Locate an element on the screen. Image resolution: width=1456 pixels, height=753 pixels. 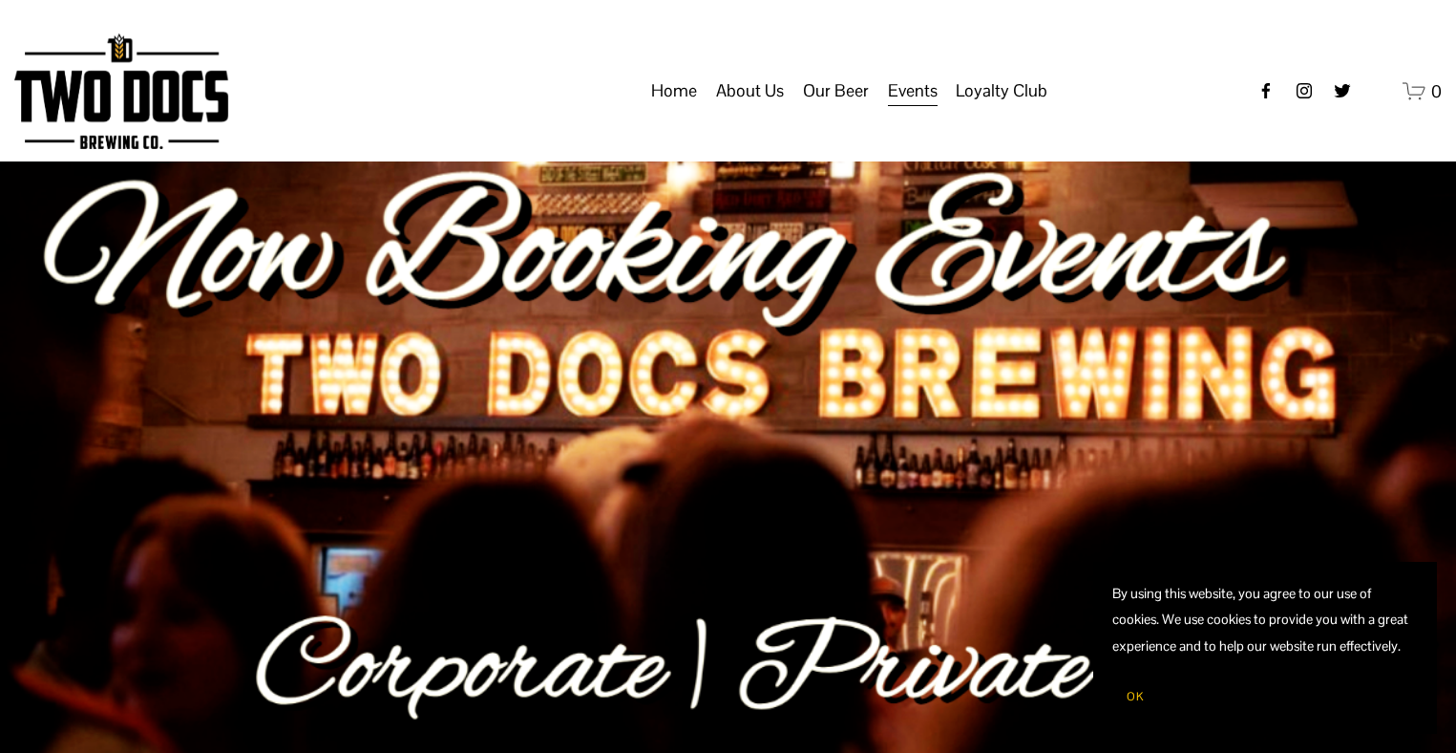
a: twitter-unauth is located at coordinates (1343, 91).